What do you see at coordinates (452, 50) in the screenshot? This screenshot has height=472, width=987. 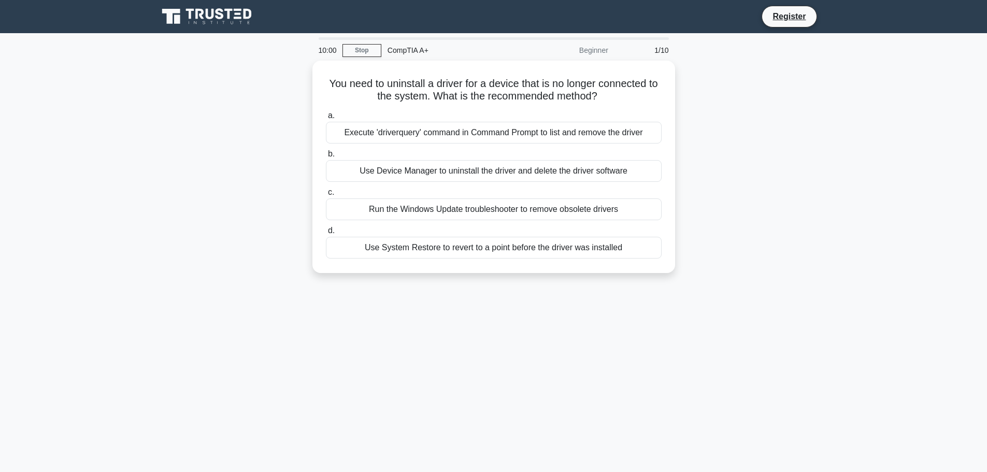 I see `div: CompTIA A+` at bounding box center [452, 50].